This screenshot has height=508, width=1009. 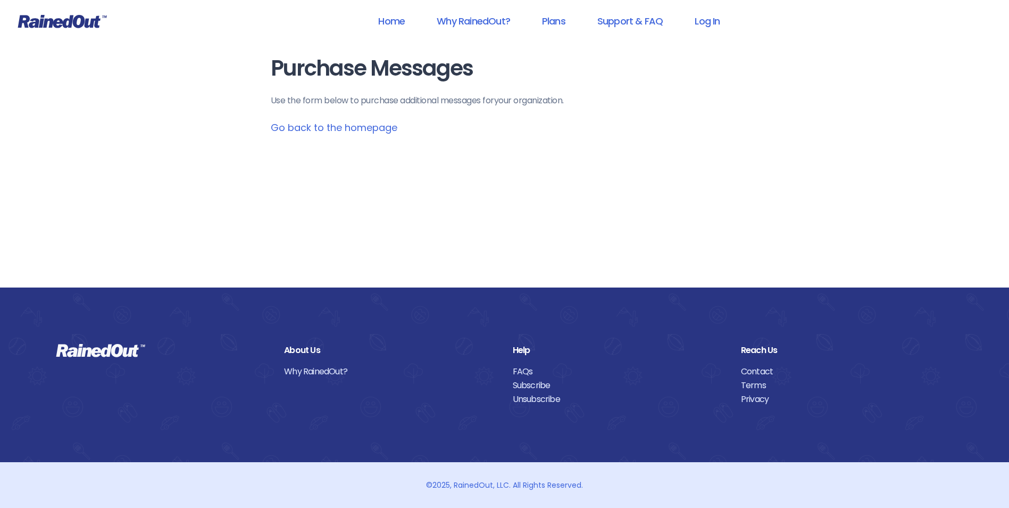 What do you see at coordinates (619, 350) in the screenshot?
I see `div: Help` at bounding box center [619, 350].